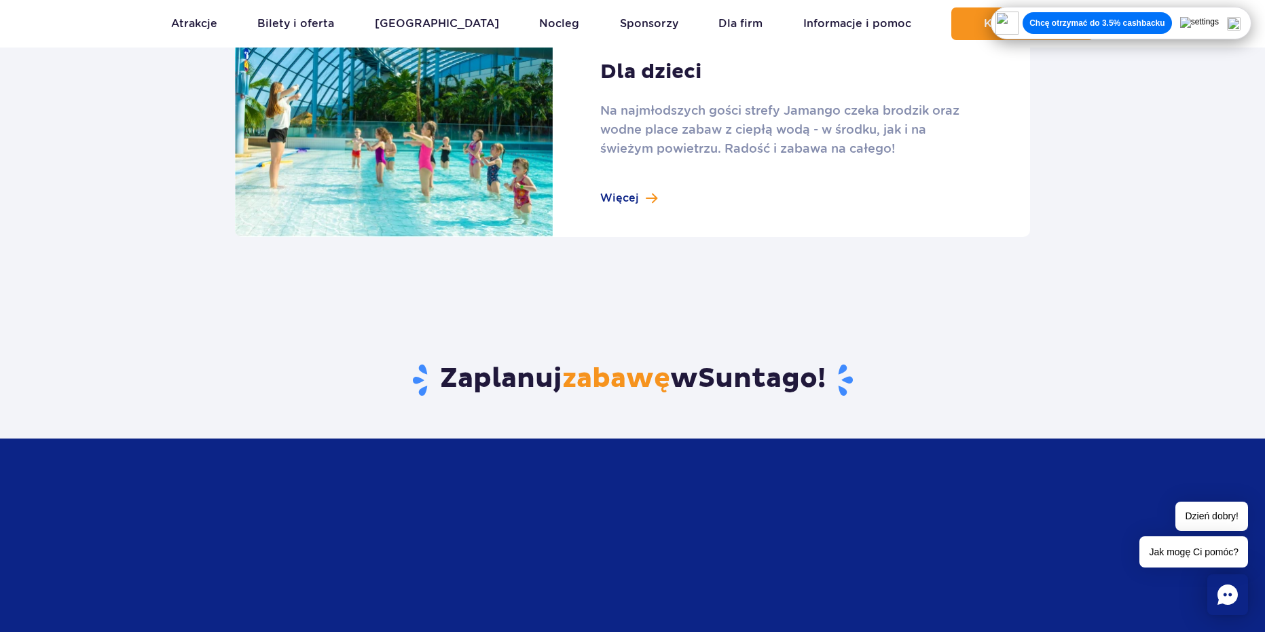  What do you see at coordinates (1227, 595) in the screenshot?
I see `div: Chat` at bounding box center [1227, 595].